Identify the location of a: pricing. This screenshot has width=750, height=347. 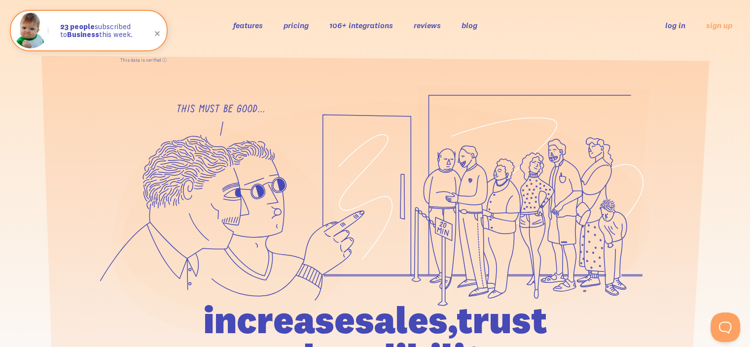
(296, 25).